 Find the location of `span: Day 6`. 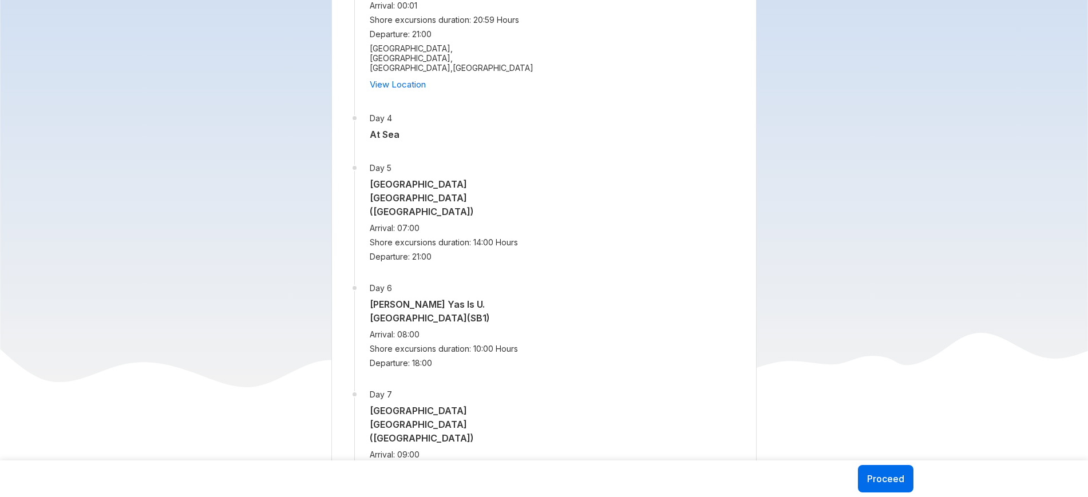

span: Day 6 is located at coordinates (453, 288).